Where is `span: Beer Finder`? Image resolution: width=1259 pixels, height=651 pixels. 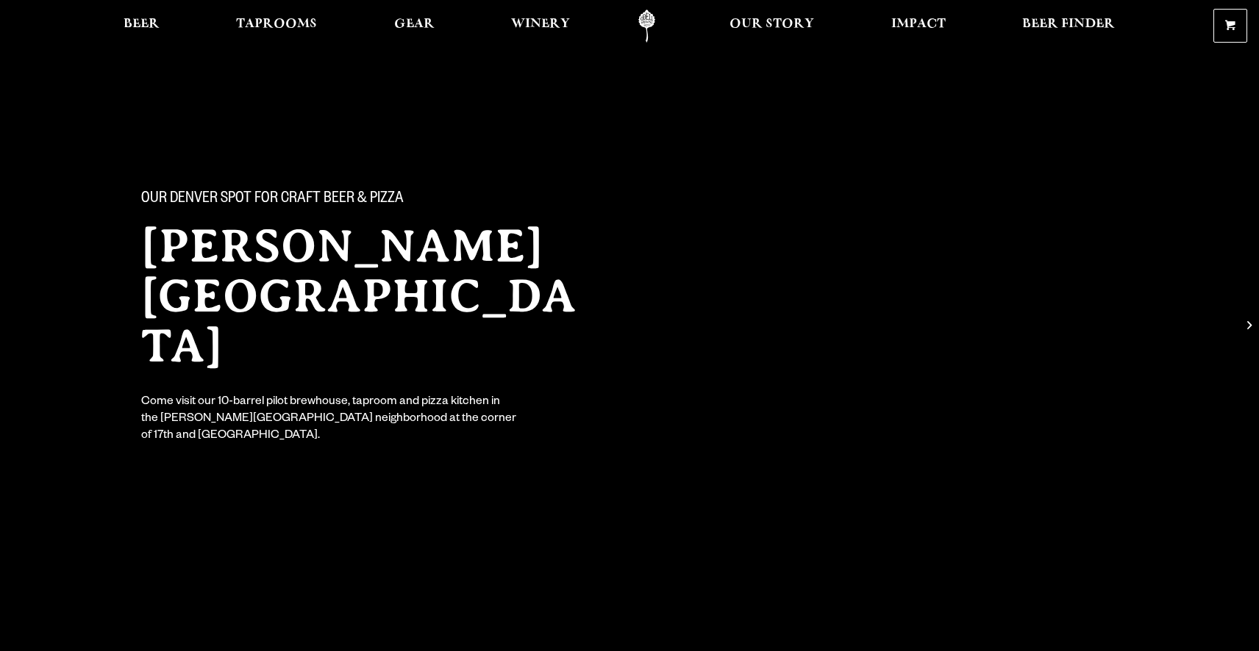
span: Beer Finder is located at coordinates (1068, 24).